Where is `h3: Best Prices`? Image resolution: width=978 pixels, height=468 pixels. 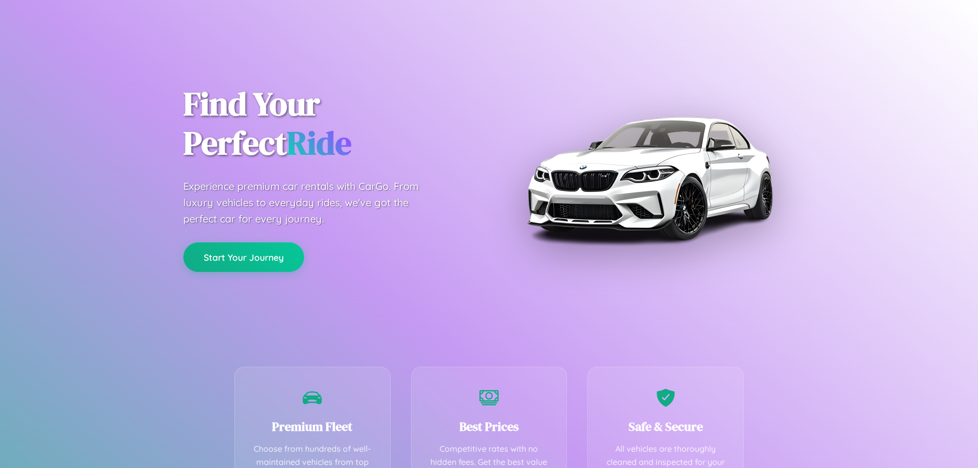
h3: Best Prices is located at coordinates (489, 426).